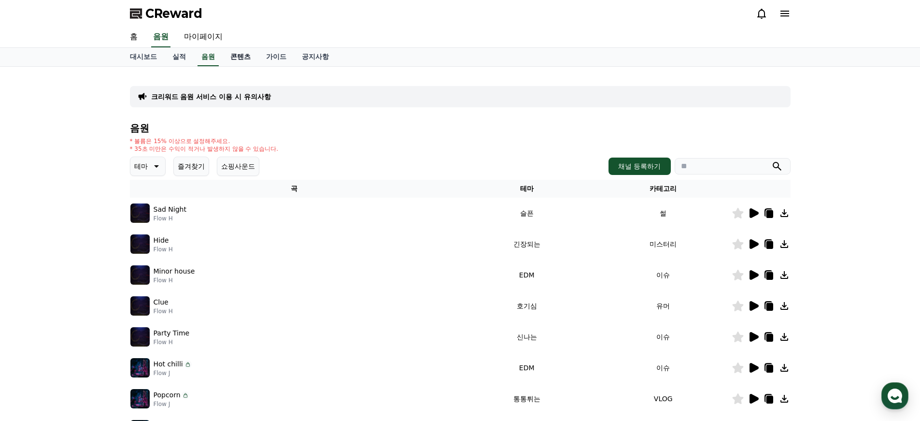  Describe the element at coordinates (143, 57) in the screenshot. I see `a: 대시보드` at that location.